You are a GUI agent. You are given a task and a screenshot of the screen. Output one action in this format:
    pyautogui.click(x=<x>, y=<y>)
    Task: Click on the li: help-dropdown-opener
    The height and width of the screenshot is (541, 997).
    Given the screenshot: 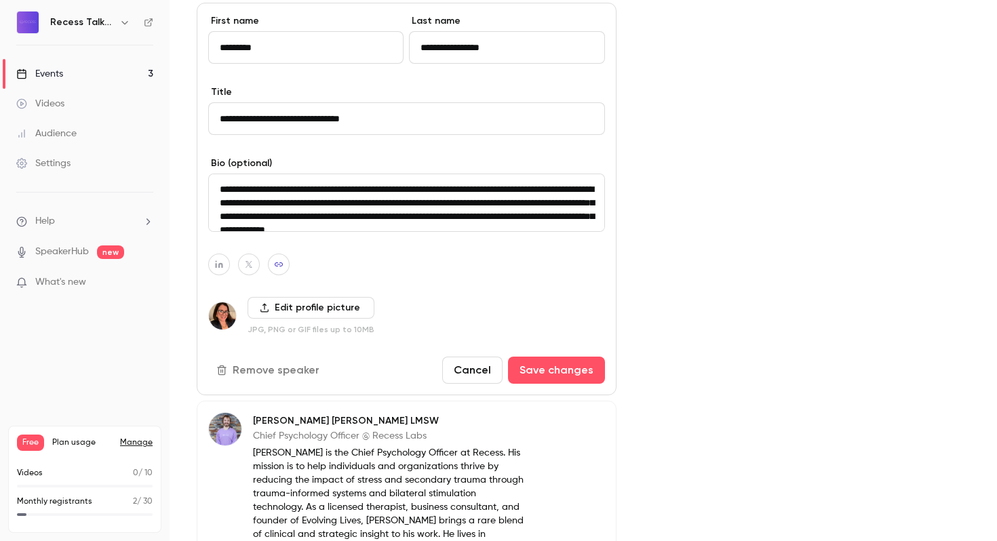 What is the action you would take?
    pyautogui.click(x=85, y=221)
    